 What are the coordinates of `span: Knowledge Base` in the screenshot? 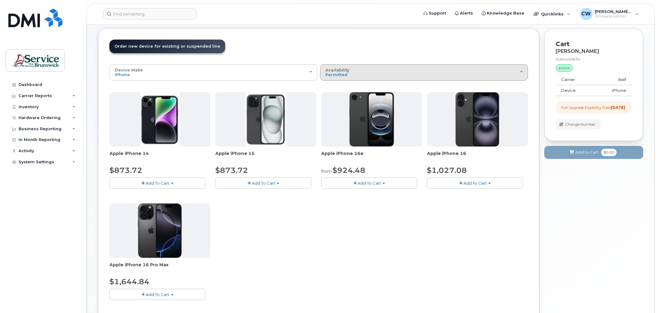 It's located at (506, 13).